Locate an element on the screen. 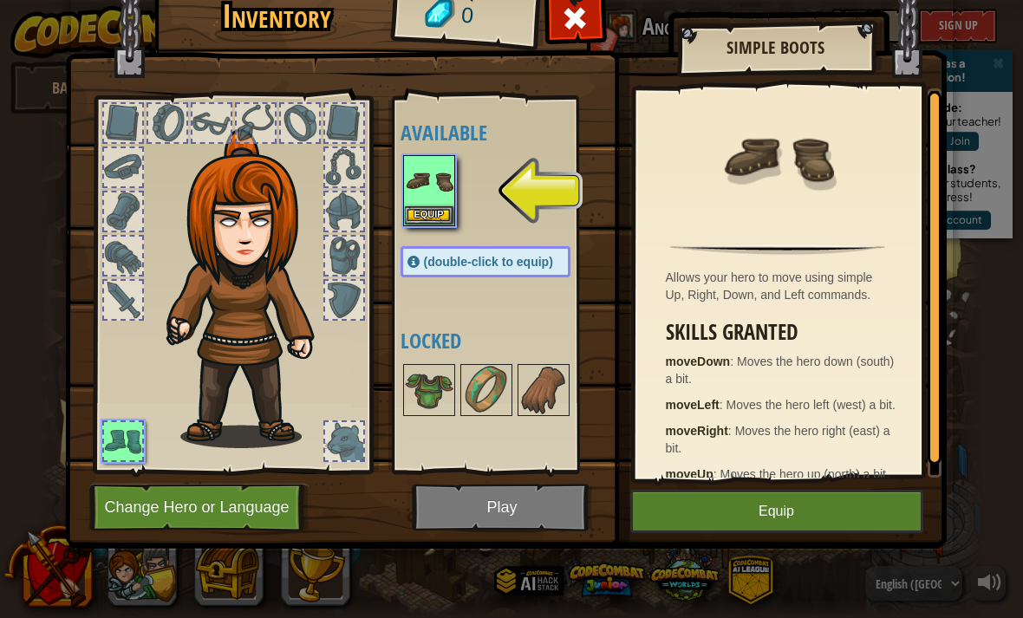 This screenshot has height=618, width=1023. strong: moveUp is located at coordinates (689, 474).